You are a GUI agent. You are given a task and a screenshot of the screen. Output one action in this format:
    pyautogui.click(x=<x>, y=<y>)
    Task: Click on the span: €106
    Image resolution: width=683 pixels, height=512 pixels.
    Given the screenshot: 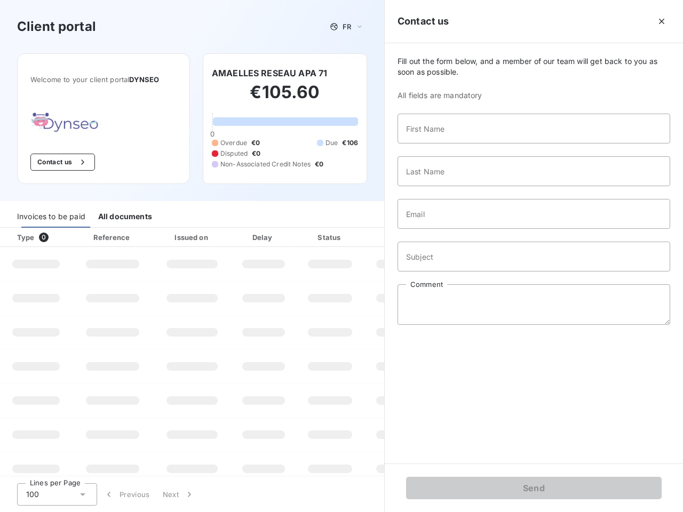 What is the action you would take?
    pyautogui.click(x=350, y=143)
    